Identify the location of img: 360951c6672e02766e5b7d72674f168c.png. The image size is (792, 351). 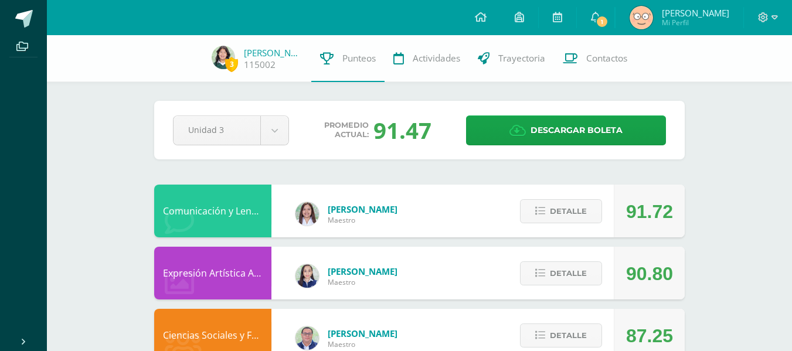
(307, 276).